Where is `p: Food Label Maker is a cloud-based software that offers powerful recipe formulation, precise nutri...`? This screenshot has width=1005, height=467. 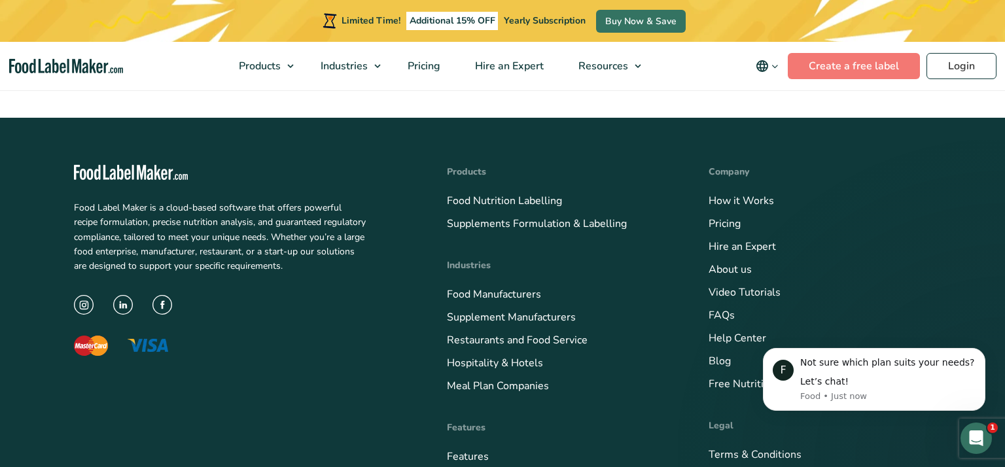 p: Food Label Maker is a cloud-based software that offers powerful recipe formulation, precise nutri... is located at coordinates (220, 238).